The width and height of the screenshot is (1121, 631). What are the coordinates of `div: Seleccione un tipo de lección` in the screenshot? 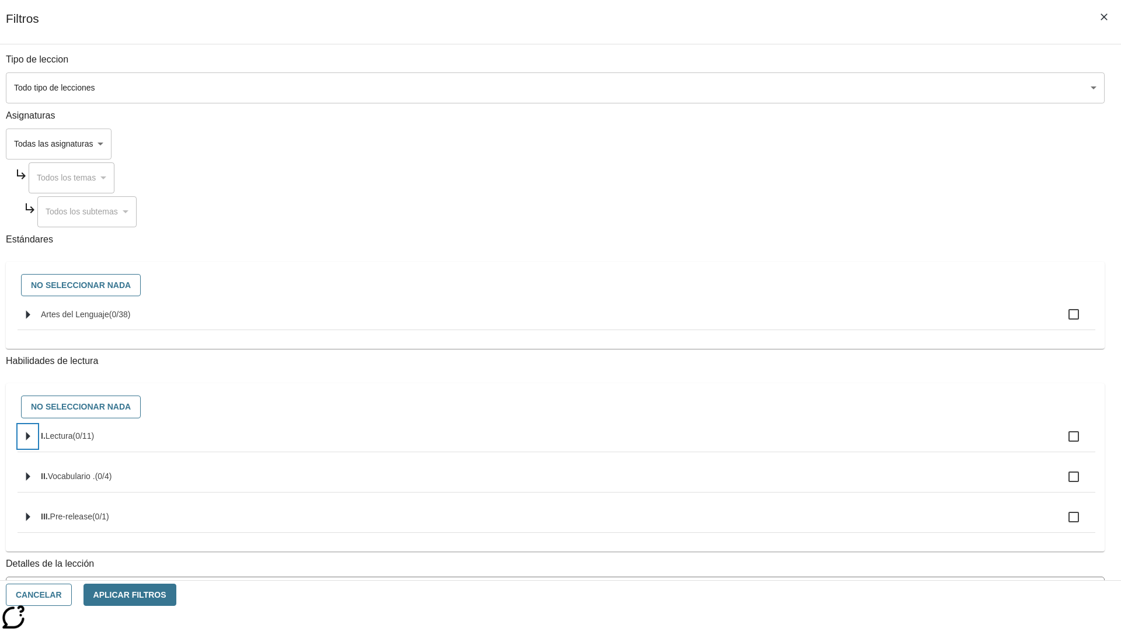 It's located at (555, 88).